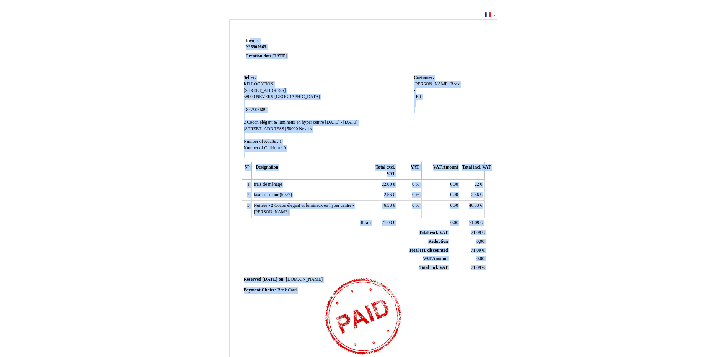 The height and width of the screenshot is (357, 726). What do you see at coordinates (258, 47) in the screenshot?
I see `span: 6902663` at bounding box center [258, 47].